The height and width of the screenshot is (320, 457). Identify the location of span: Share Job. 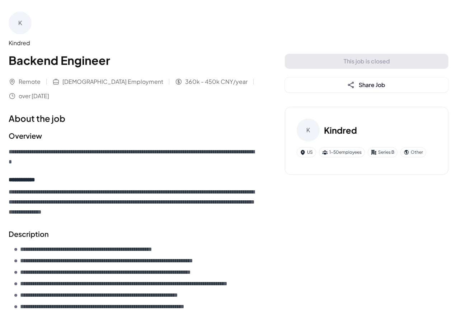
(372, 85).